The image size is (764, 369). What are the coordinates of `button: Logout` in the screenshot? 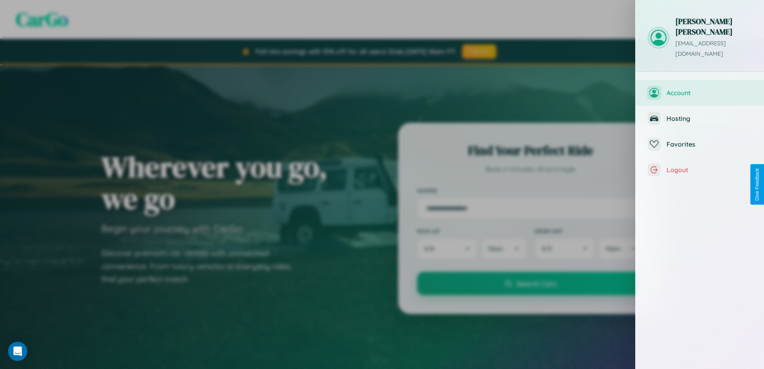 It's located at (700, 170).